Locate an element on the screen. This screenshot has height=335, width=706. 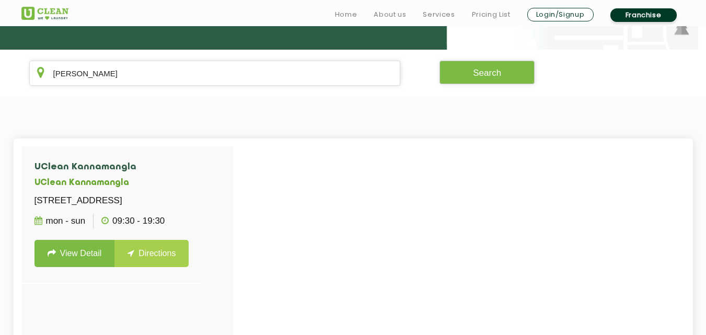
a: Services is located at coordinates (439, 15).